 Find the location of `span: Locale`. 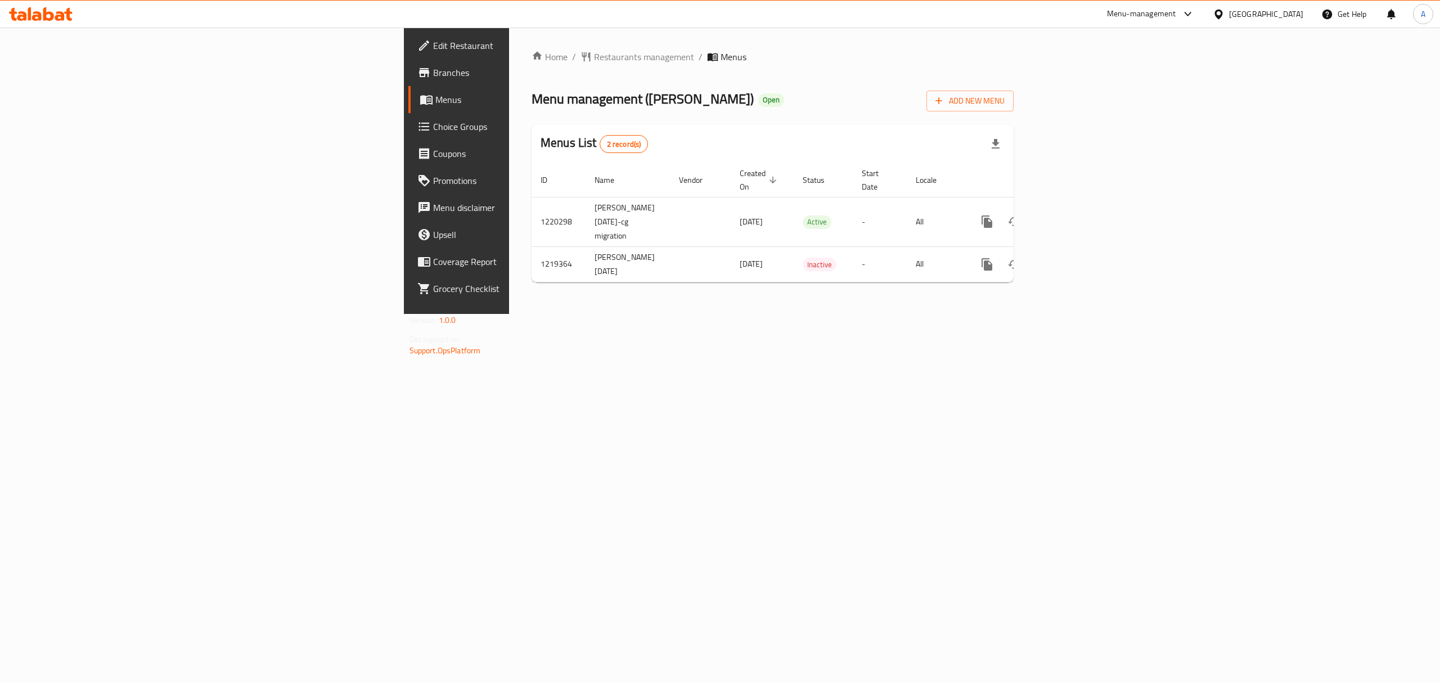

span: Locale is located at coordinates (933, 180).